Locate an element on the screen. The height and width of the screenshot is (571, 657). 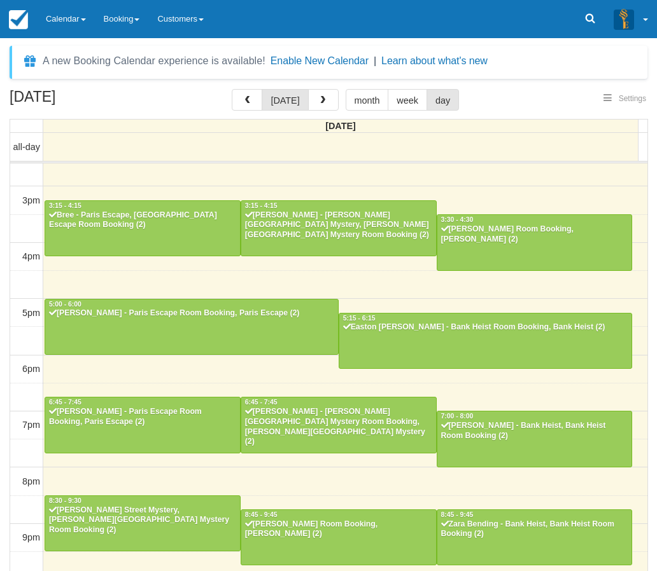
span: 3:30 - 4:30 is located at coordinates (457, 220).